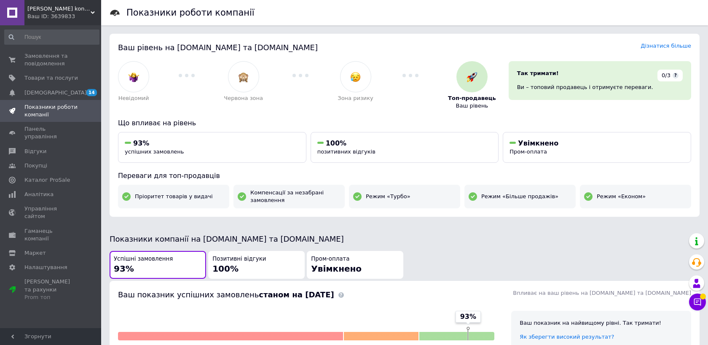 The image size is (708, 345). What do you see at coordinates (256, 265) in the screenshot?
I see `button: Позитивні відгуки100%` at bounding box center [256, 265].